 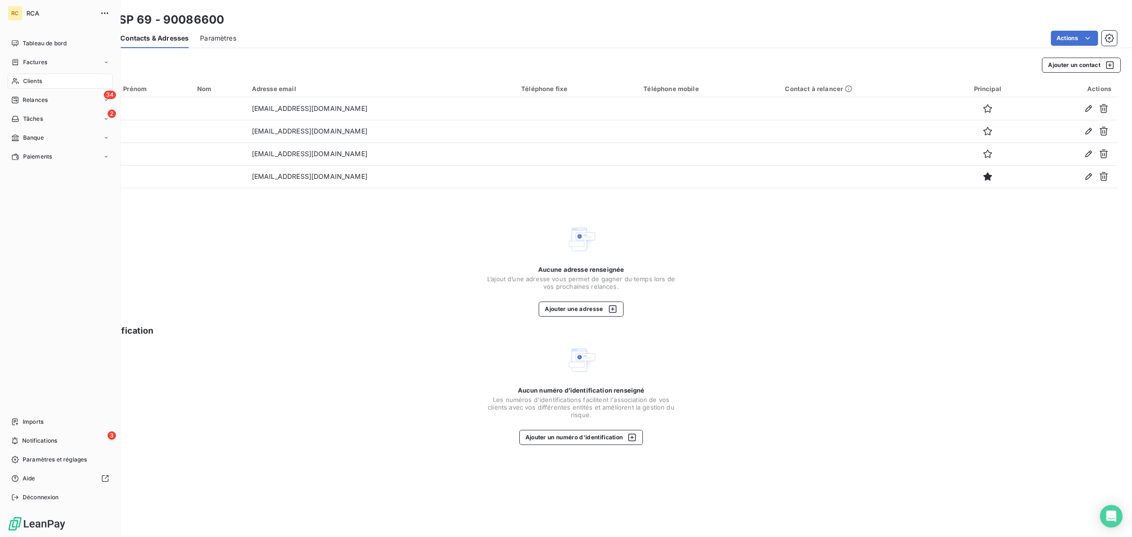 What do you see at coordinates (581, 407) in the screenshot?
I see `span: Les numéros d'identifications facilitent l'association de vos clients avec vos différentes entité...` at bounding box center [581, 407].